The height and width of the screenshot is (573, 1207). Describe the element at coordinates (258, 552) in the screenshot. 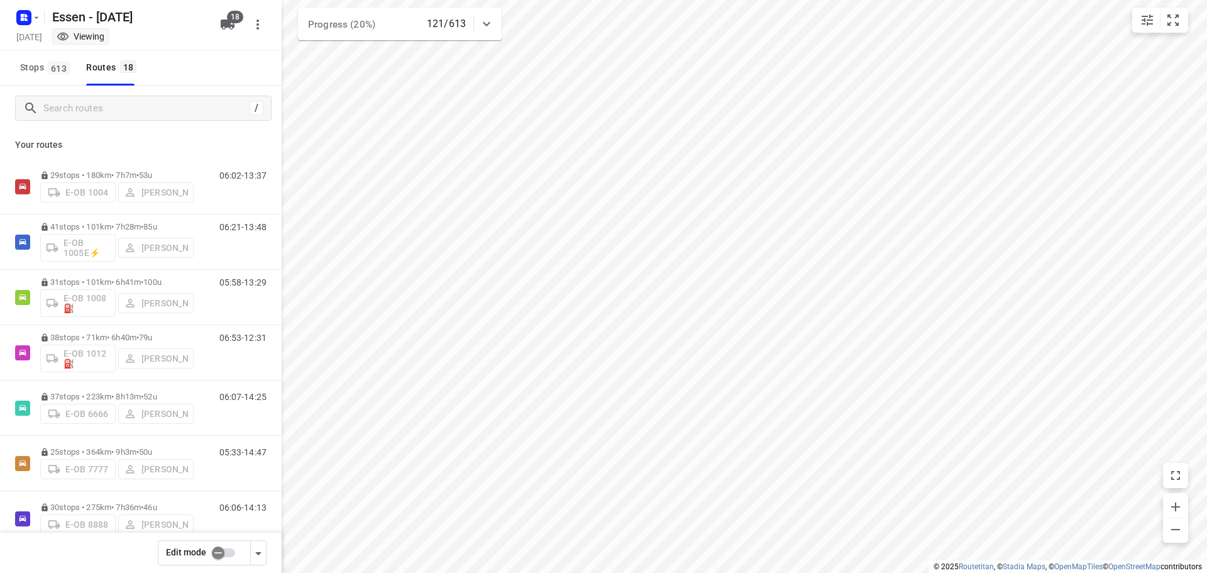

I see `div: Driver app settings` at that location.